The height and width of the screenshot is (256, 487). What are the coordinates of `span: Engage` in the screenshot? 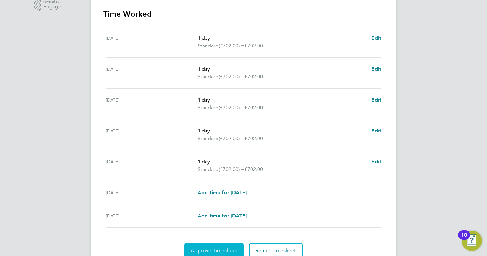 It's located at (52, 7).